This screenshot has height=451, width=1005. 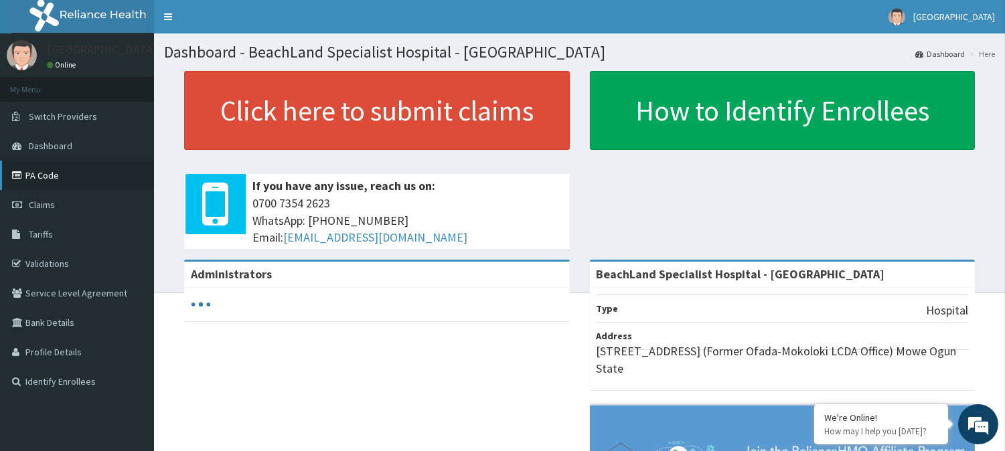 I want to click on b: Administrators, so click(x=231, y=274).